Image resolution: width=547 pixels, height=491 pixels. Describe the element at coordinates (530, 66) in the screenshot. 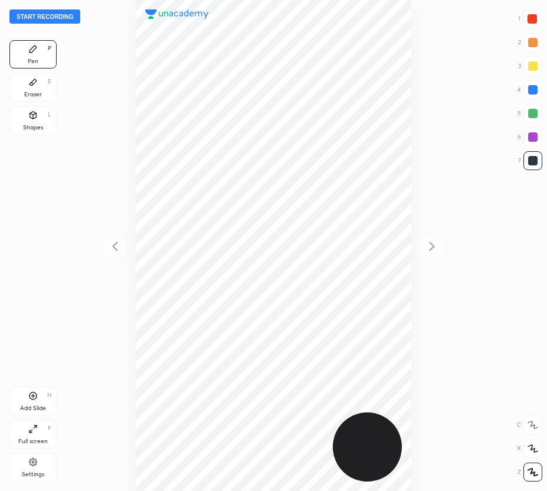

I see `div: 3` at that location.